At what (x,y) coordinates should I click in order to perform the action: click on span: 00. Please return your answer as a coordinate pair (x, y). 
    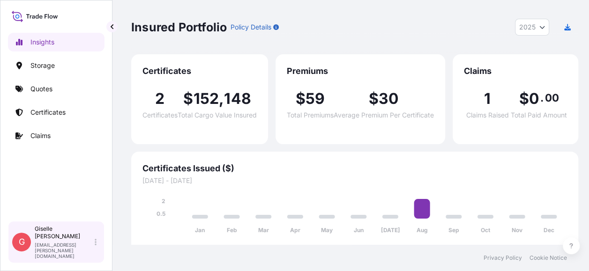
    Looking at the image, I should click on (552, 98).